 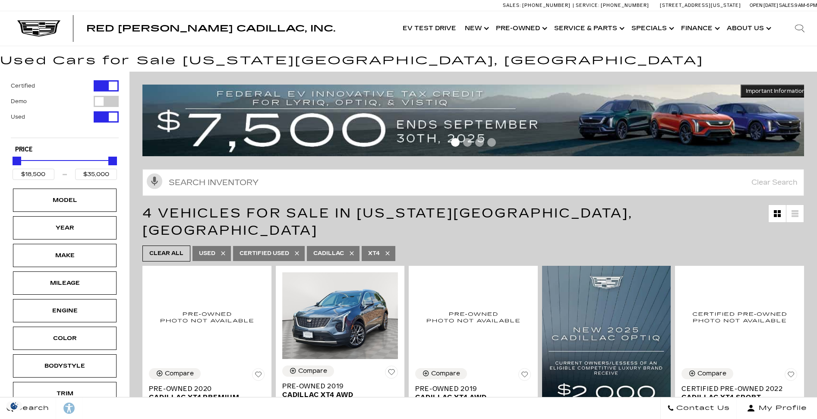 I want to click on span: Cadillac XT4 Premium Luxury, so click(x=204, y=402).